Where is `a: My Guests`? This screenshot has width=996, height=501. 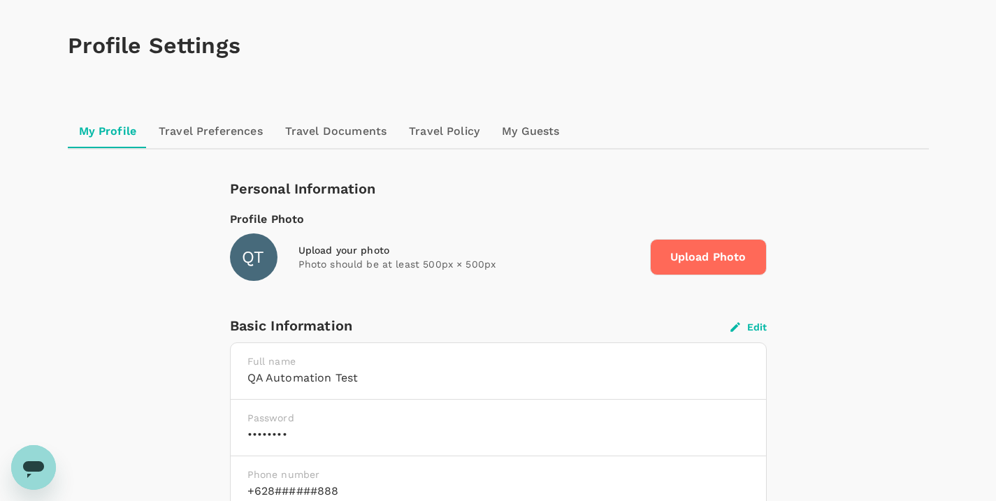 a: My Guests is located at coordinates (530, 131).